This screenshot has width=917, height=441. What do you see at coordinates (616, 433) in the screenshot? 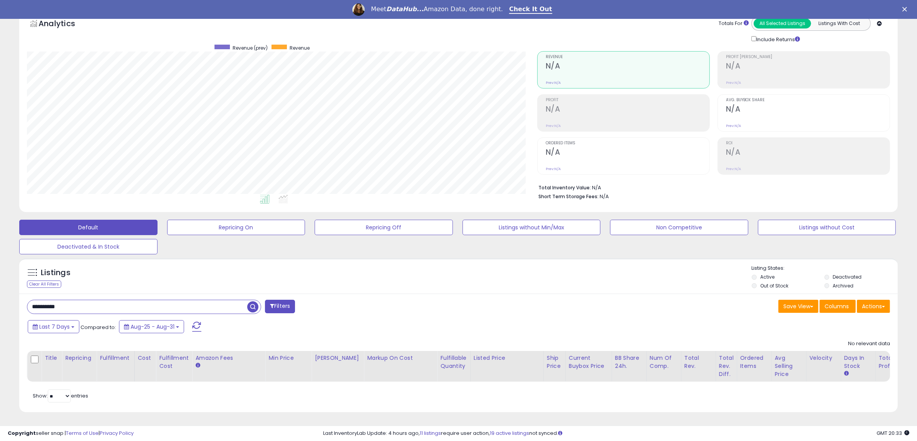
I see `div: Last InventoryLab Update: 4 hours ago, require user action, not synced.` at bounding box center [616, 433].